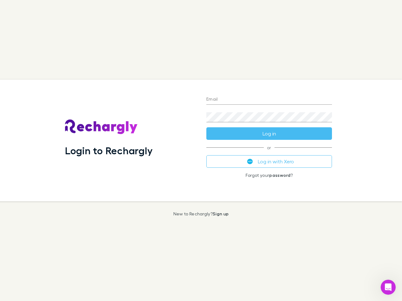 This screenshot has width=402, height=301. I want to click on p: New to Rechargly?, so click(201, 214).